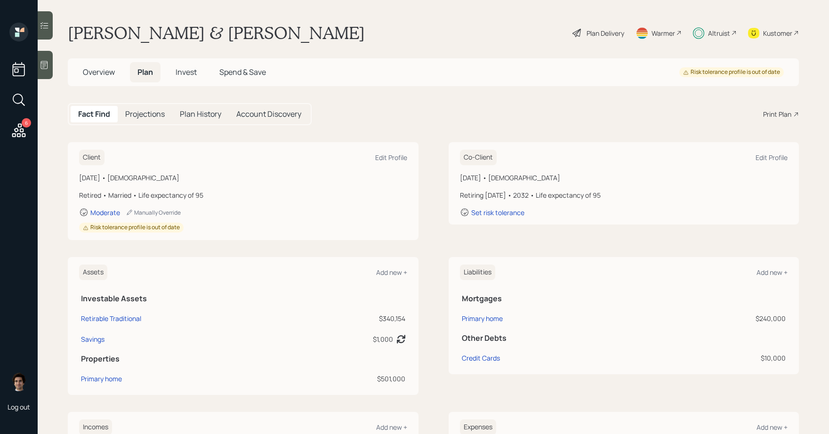 This screenshot has height=434, width=829. I want to click on img: harrison-schaefer-headshot-2.png, so click(19, 382).